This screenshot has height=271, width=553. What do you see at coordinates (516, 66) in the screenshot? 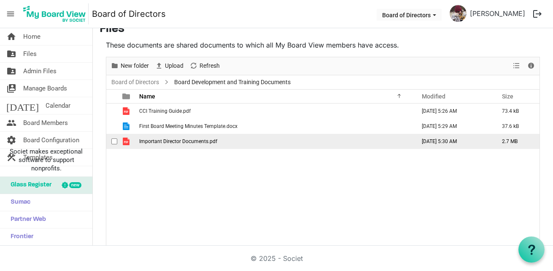
I see `div: View` at bounding box center [516, 66].